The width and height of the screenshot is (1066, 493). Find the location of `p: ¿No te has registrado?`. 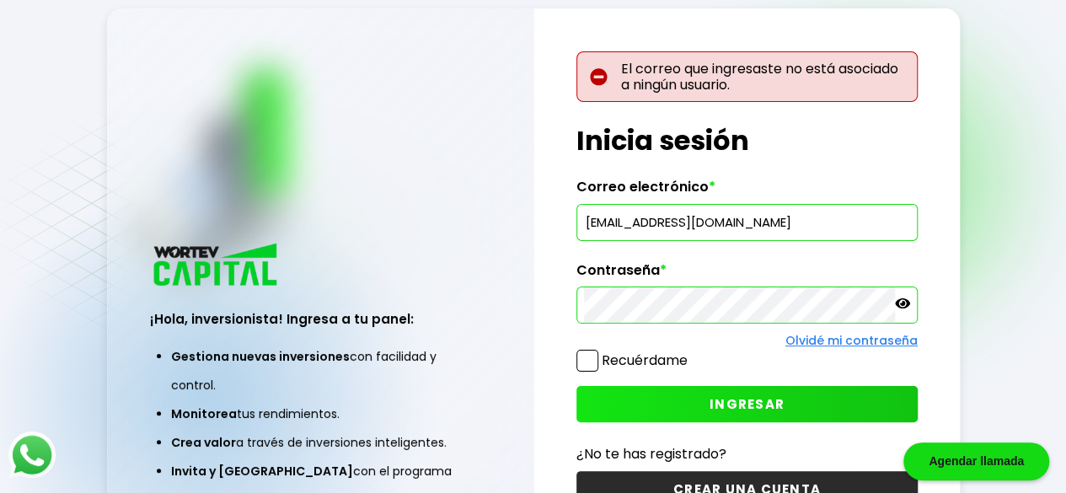

p: ¿No te has registrado? is located at coordinates (747, 453).